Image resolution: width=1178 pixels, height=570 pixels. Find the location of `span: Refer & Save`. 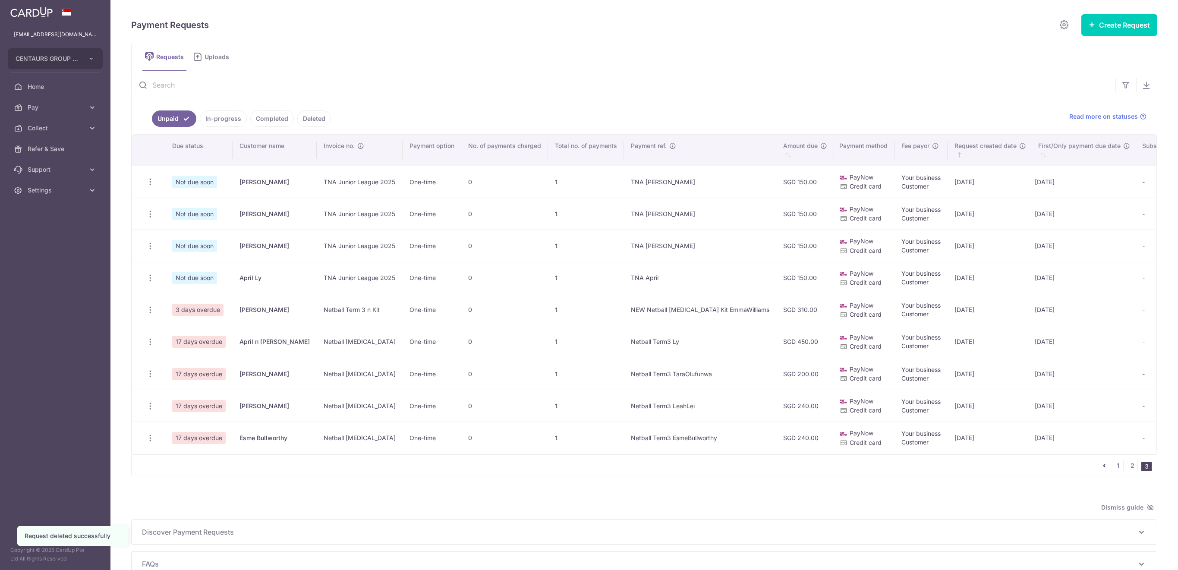

span: Refer & Save is located at coordinates (56, 149).